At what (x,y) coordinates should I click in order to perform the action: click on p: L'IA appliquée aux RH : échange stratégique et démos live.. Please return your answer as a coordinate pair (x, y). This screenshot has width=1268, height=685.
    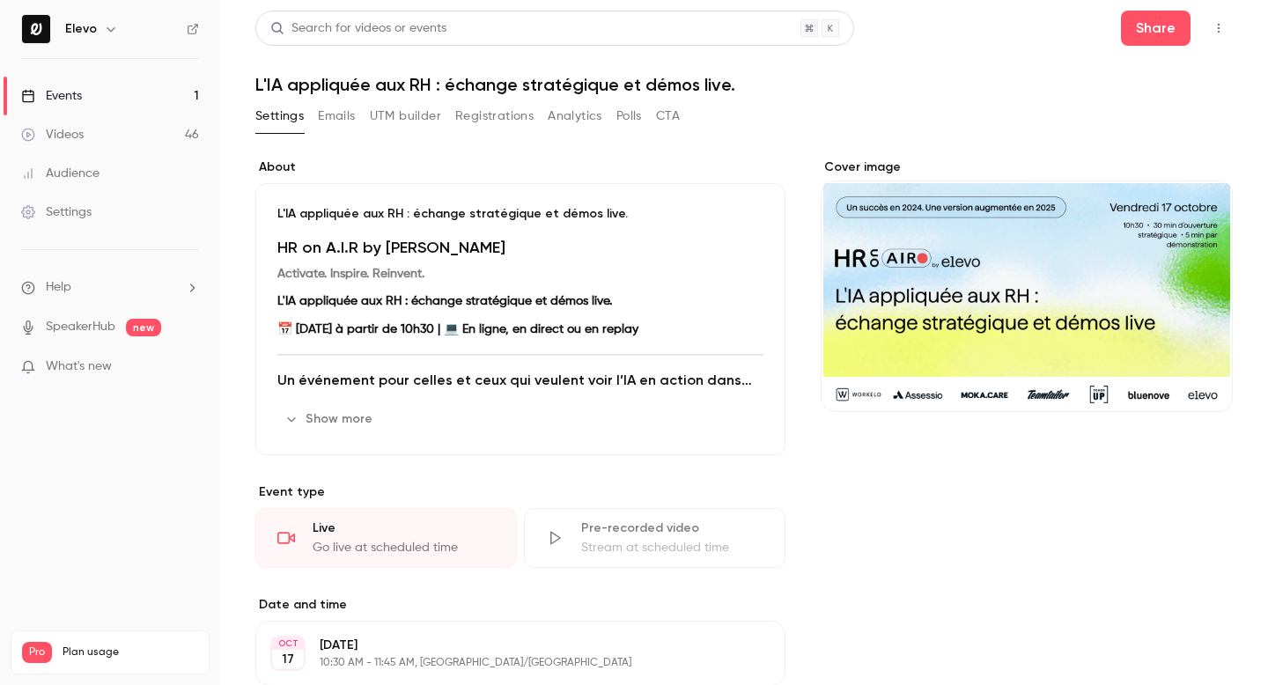
    Looking at the image, I should click on (521, 214).